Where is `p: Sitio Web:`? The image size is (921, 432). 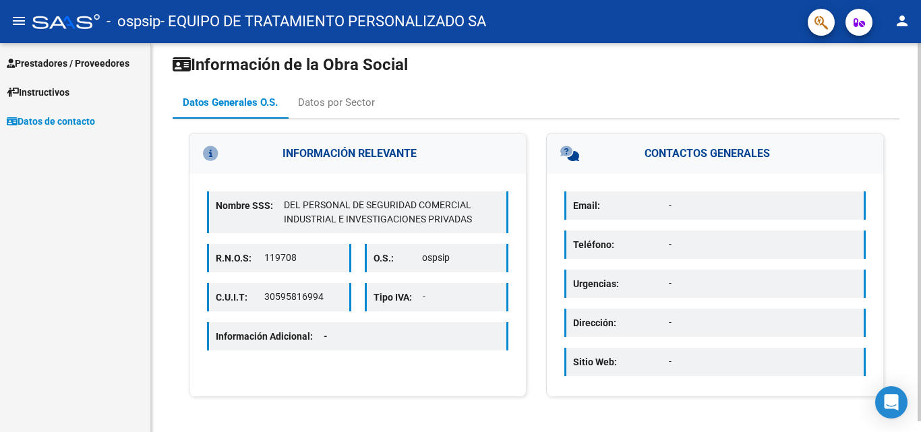
p: Sitio Web: is located at coordinates (621, 362).